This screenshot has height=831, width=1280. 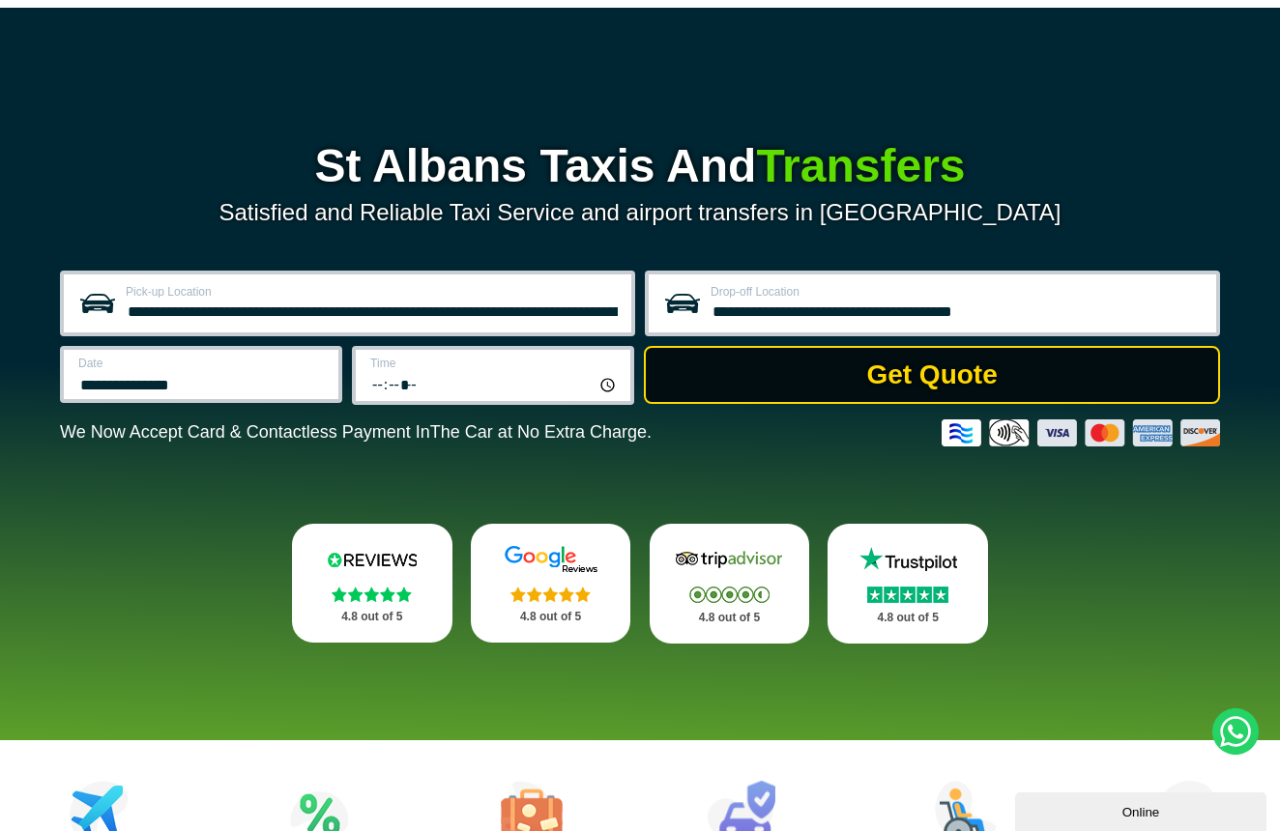 What do you see at coordinates (202, 364) in the screenshot?
I see `label: Date` at bounding box center [202, 364].